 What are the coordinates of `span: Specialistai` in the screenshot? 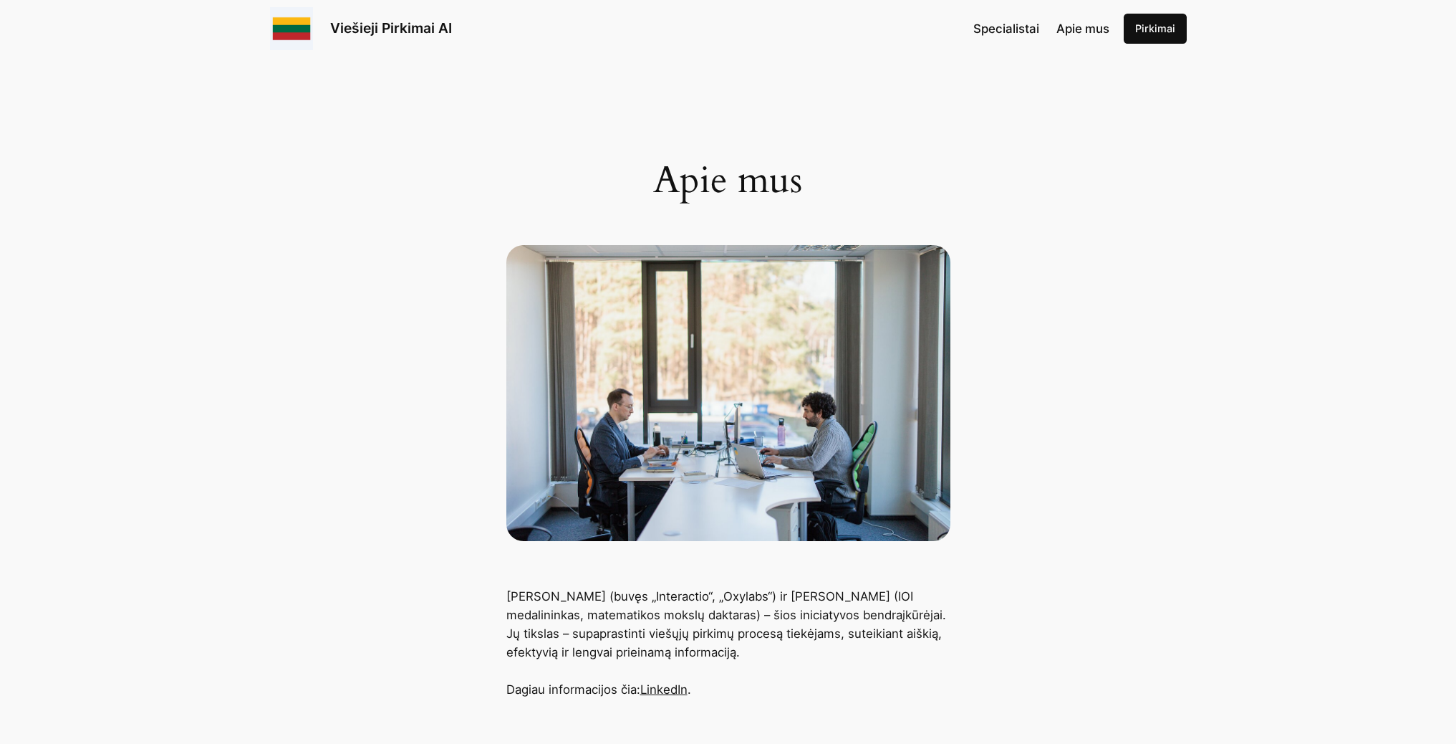 It's located at (1007, 29).